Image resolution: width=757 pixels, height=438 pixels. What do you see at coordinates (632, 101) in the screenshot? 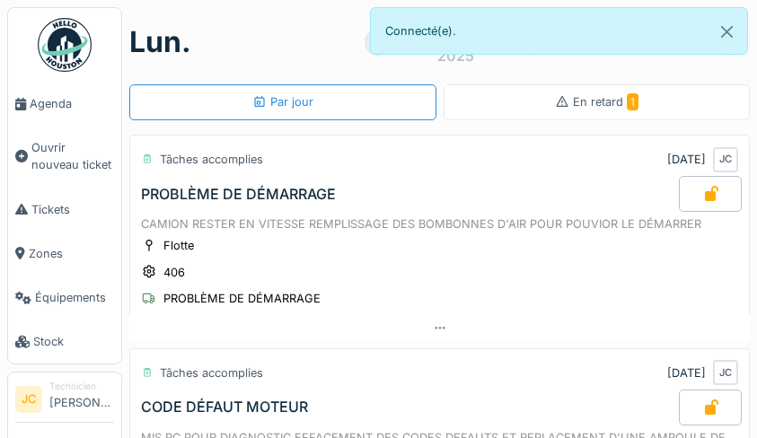
I see `span: 1` at bounding box center [632, 101].